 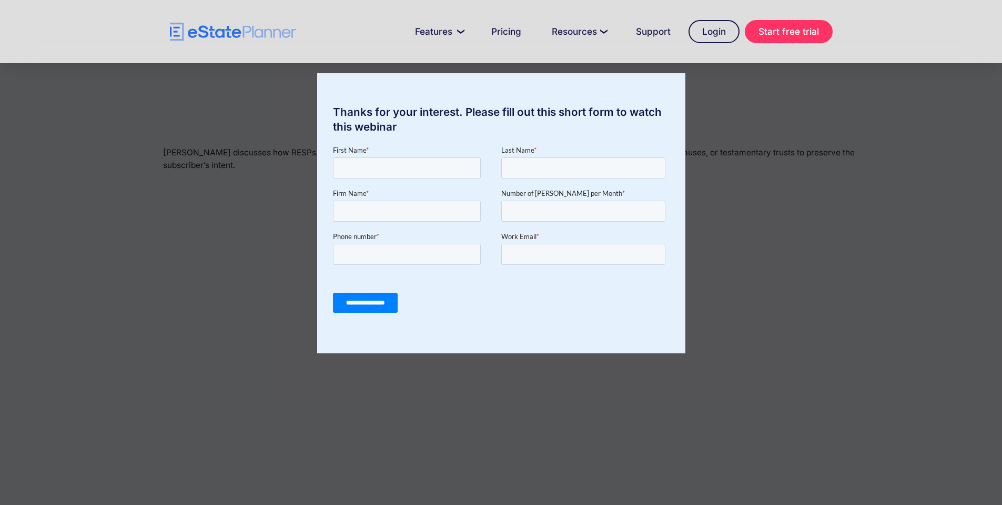 I want to click on span: Last Name, so click(x=185, y=5).